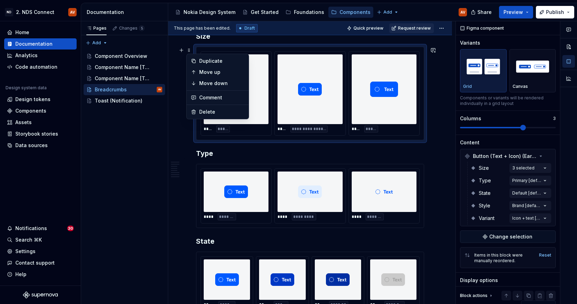 Image resolution: width=577 pixels, height=304 pixels. What do you see at coordinates (40, 240) in the screenshot?
I see `button: Search ⌘K` at bounding box center [40, 240].